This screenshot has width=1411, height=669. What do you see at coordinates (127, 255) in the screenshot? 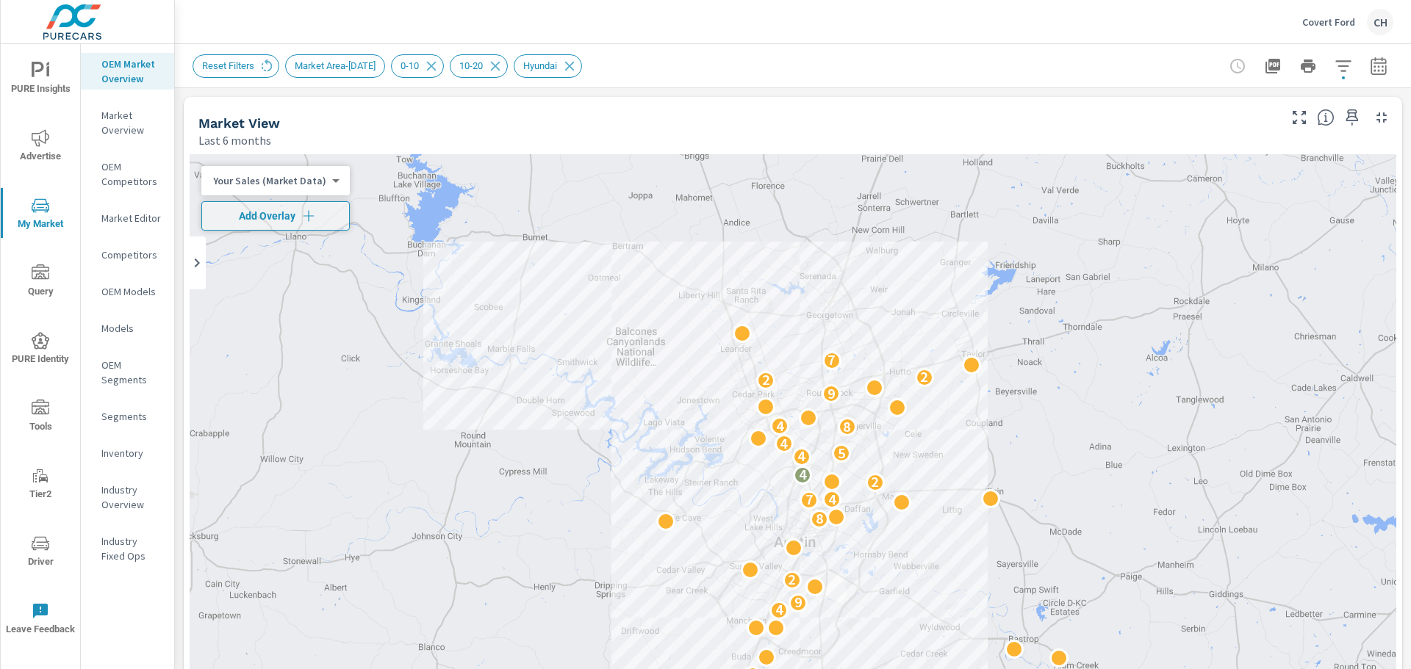
I see `div: Competitors` at bounding box center [127, 255].